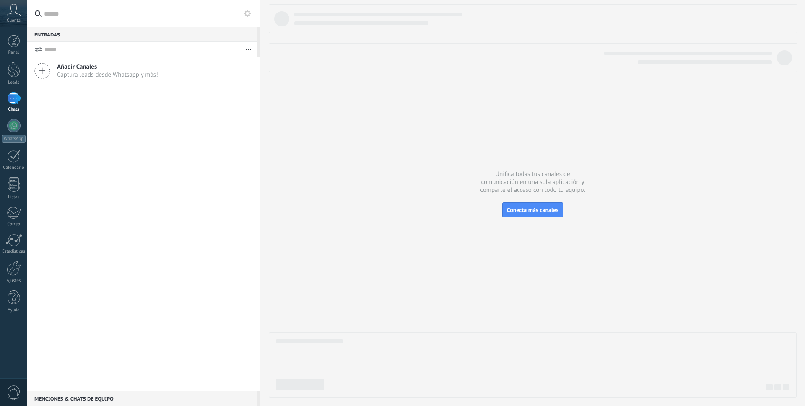 The image size is (805, 406). Describe the element at coordinates (14, 224) in the screenshot. I see `div: Correo` at that location.